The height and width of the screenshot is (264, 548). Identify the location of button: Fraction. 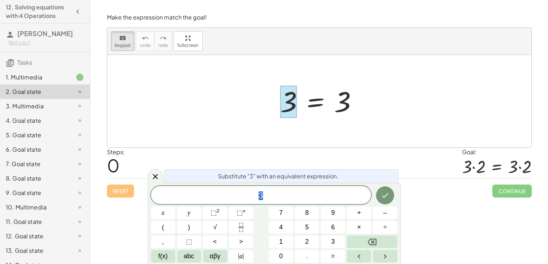
(241, 227).